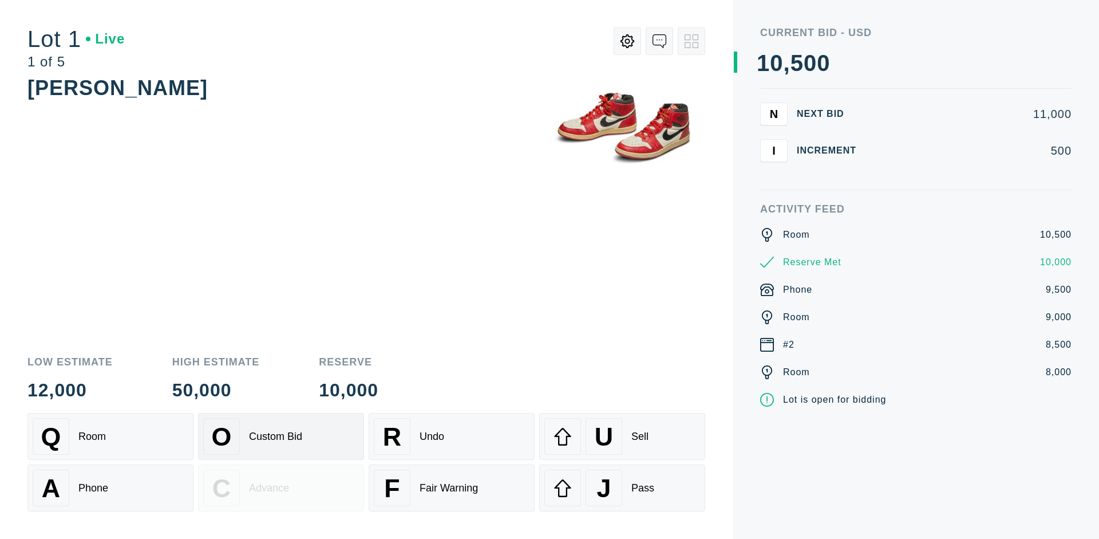 The width and height of the screenshot is (1099, 539). Describe the element at coordinates (831, 151) in the screenshot. I see `div: Increment` at that location.